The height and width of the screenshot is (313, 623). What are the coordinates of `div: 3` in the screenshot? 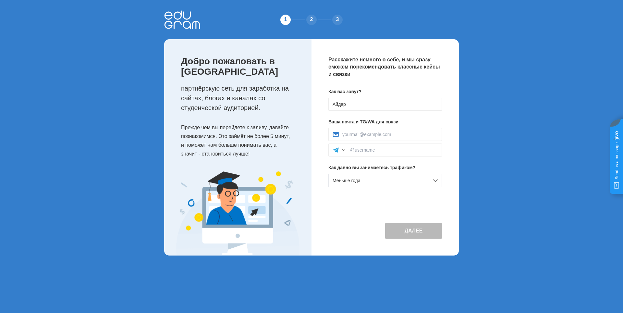 It's located at (337, 20).